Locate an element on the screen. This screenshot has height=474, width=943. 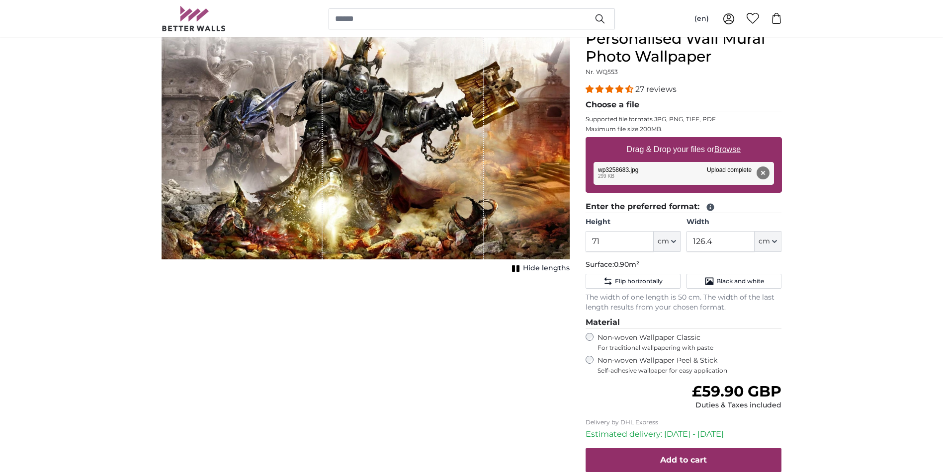
span: Black and white is located at coordinates (740, 281).